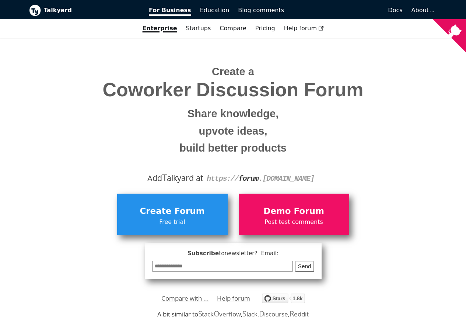 The height and width of the screenshot is (322, 466). What do you see at coordinates (249, 253) in the screenshot?
I see `span: to newsletter ? Email:` at bounding box center [249, 253].